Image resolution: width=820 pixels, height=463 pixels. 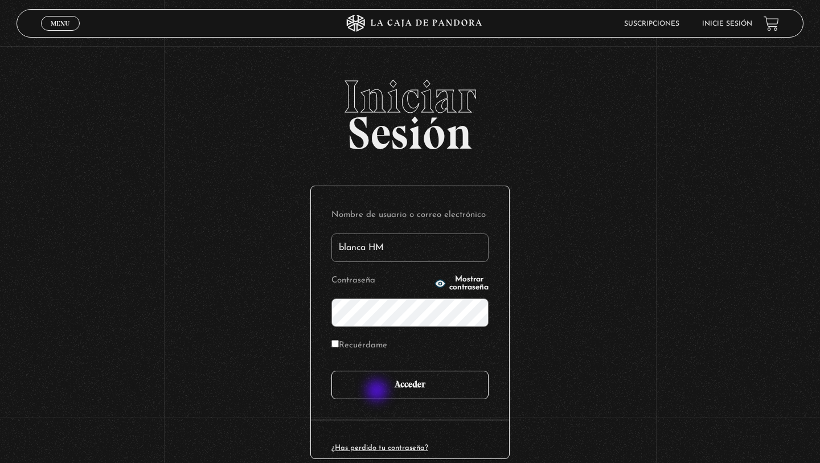 I want to click on label: Recuérdame, so click(x=359, y=346).